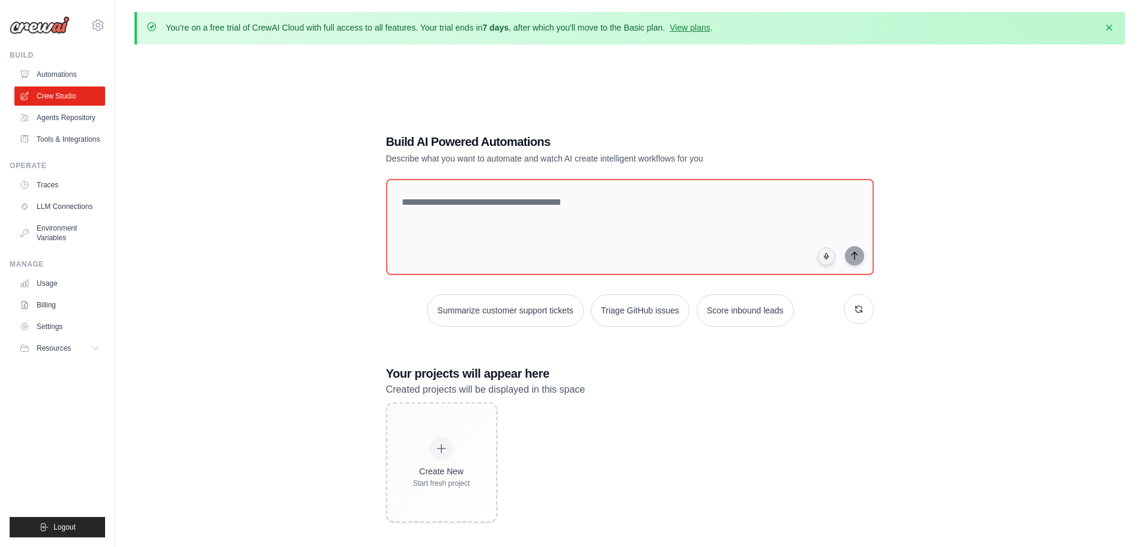 The height and width of the screenshot is (547, 1144). I want to click on a: Billing, so click(59, 305).